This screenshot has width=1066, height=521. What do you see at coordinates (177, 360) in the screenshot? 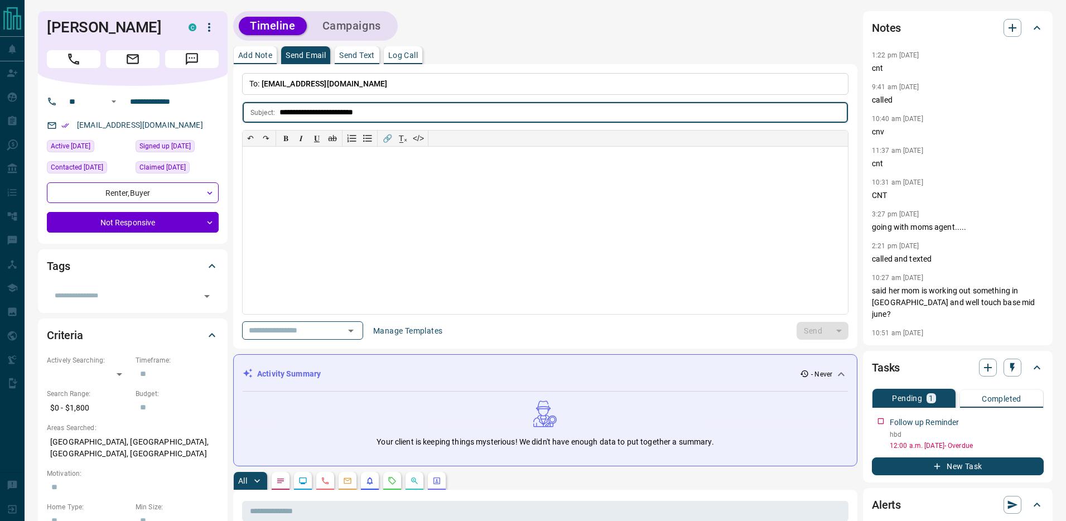
I see `p: Timeframe:` at bounding box center [177, 360].